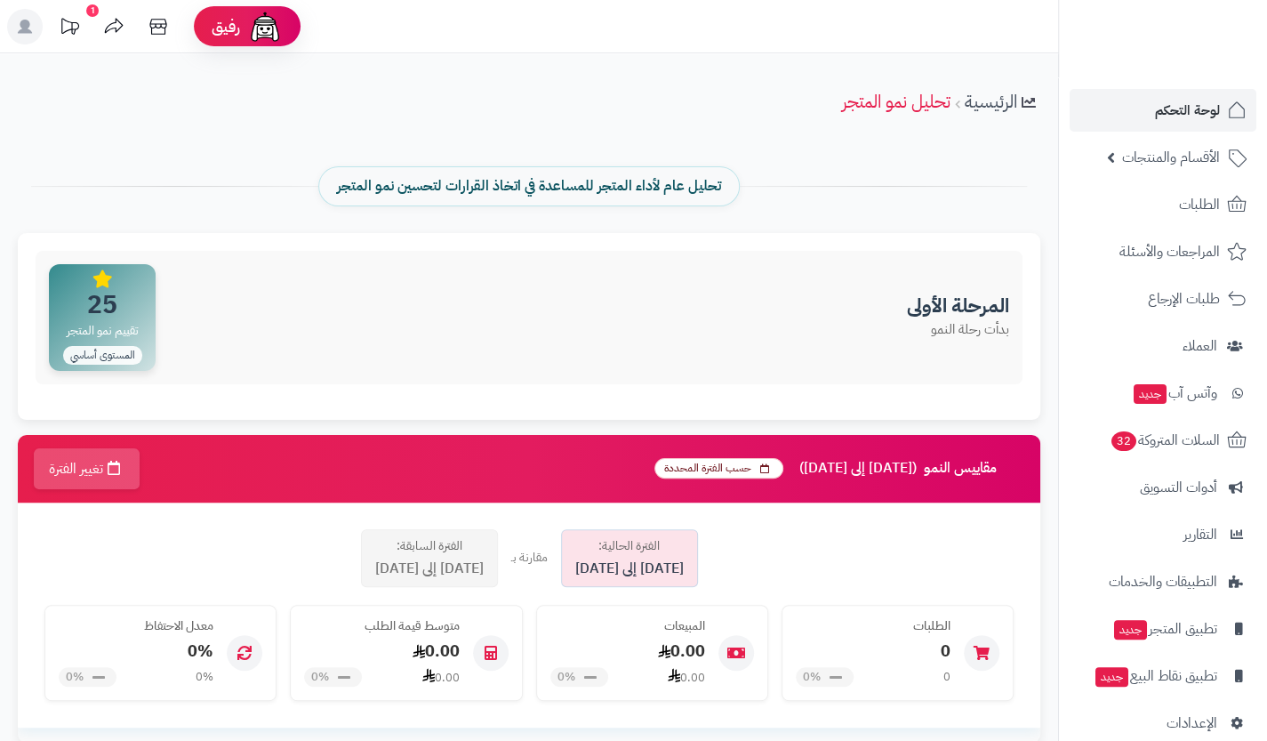 This screenshot has height=741, width=1267. What do you see at coordinates (1155, 676) in the screenshot?
I see `span: تطبيق نقاط البيع` at bounding box center [1155, 676].